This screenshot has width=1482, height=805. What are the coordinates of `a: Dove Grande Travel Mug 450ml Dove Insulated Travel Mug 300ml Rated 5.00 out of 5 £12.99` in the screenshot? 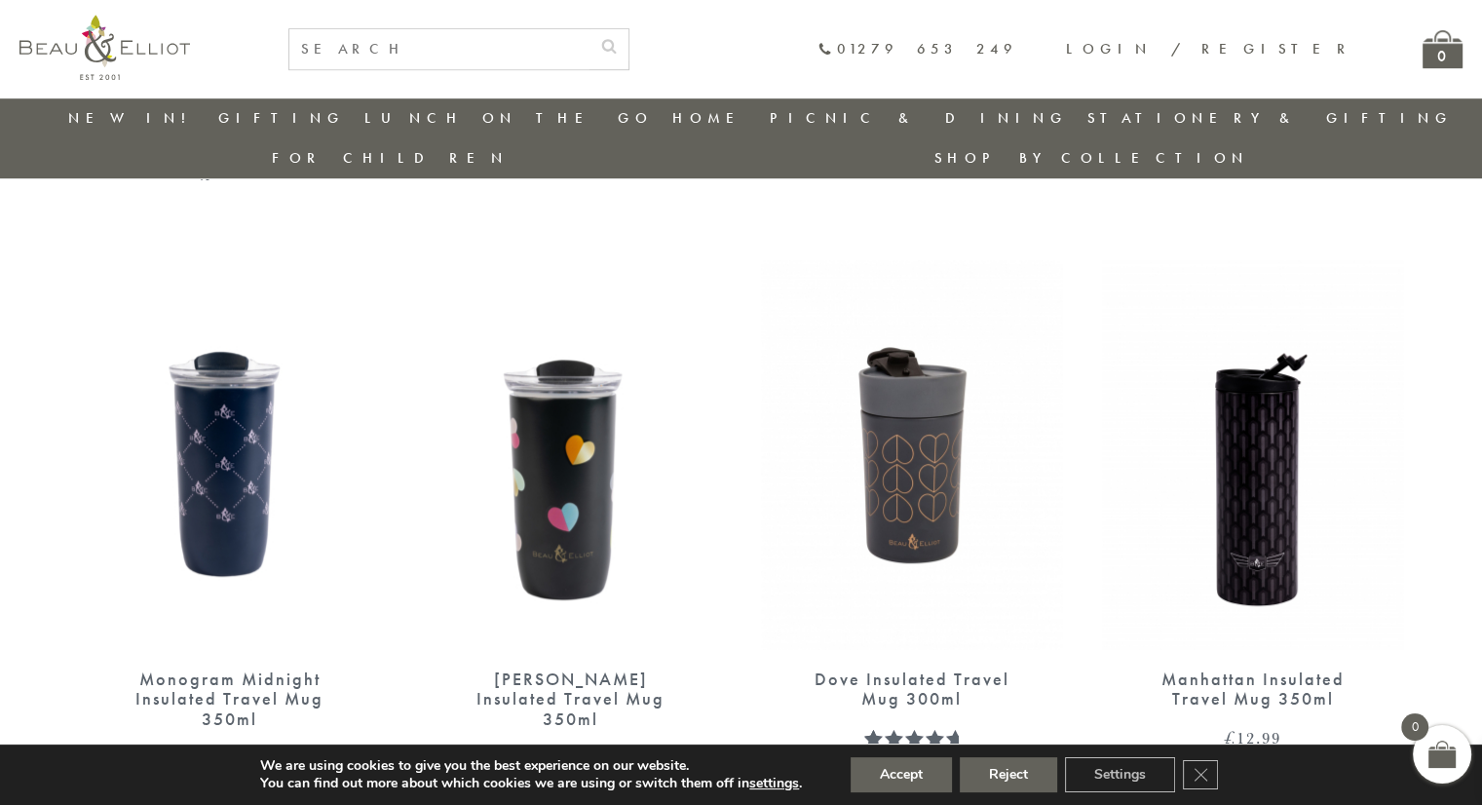 It's located at (912, 522).